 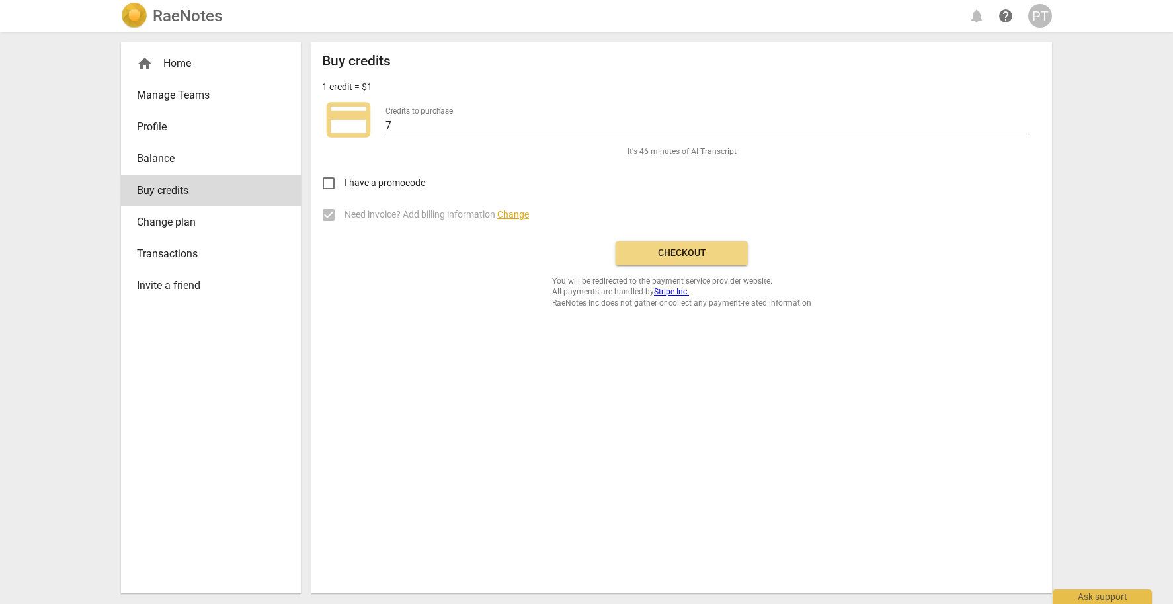 What do you see at coordinates (134, 16) in the screenshot?
I see `img: Logo` at bounding box center [134, 16].